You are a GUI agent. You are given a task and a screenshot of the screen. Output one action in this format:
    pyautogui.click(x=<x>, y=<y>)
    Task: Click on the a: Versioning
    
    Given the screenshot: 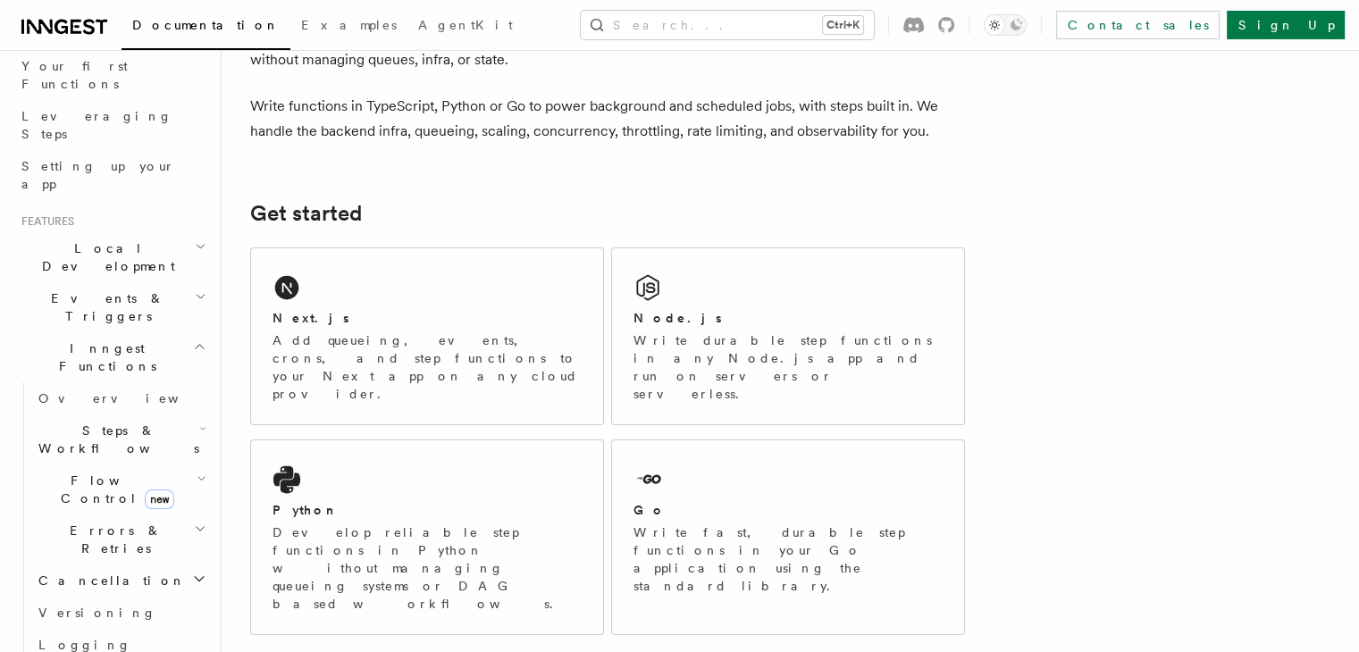 What is the action you would take?
    pyautogui.click(x=121, y=613)
    